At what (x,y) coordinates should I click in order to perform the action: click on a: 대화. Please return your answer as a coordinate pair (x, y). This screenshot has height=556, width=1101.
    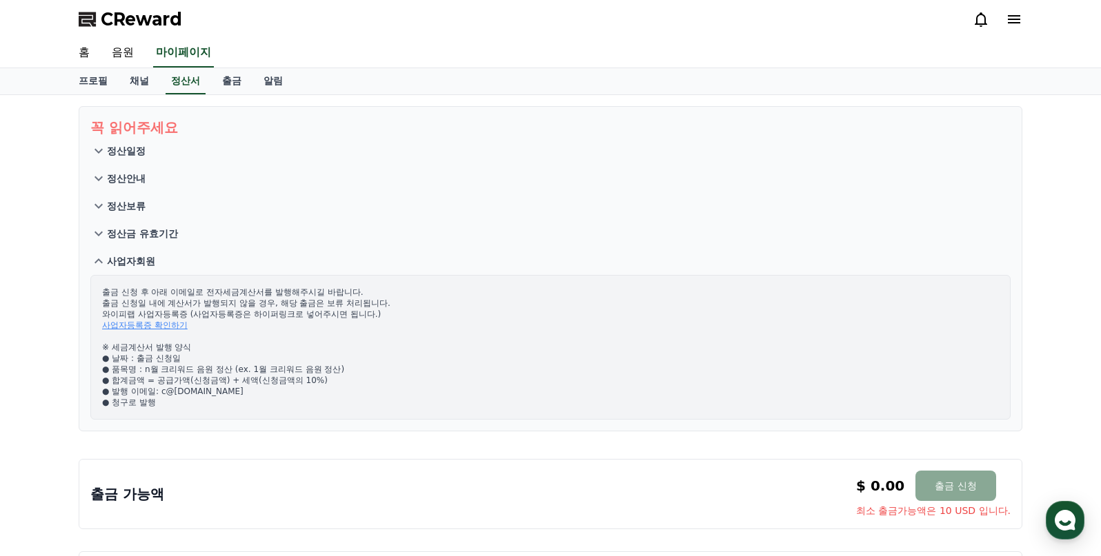
    Looking at the image, I should click on (134, 454).